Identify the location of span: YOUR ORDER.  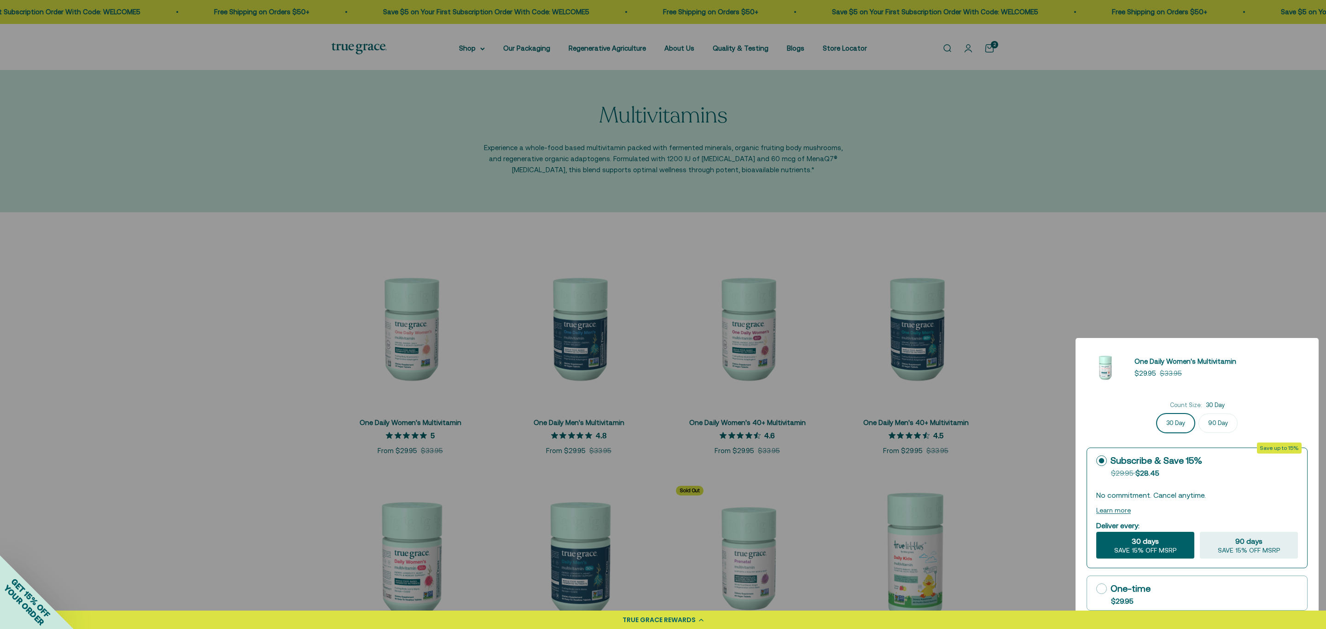
(24, 605).